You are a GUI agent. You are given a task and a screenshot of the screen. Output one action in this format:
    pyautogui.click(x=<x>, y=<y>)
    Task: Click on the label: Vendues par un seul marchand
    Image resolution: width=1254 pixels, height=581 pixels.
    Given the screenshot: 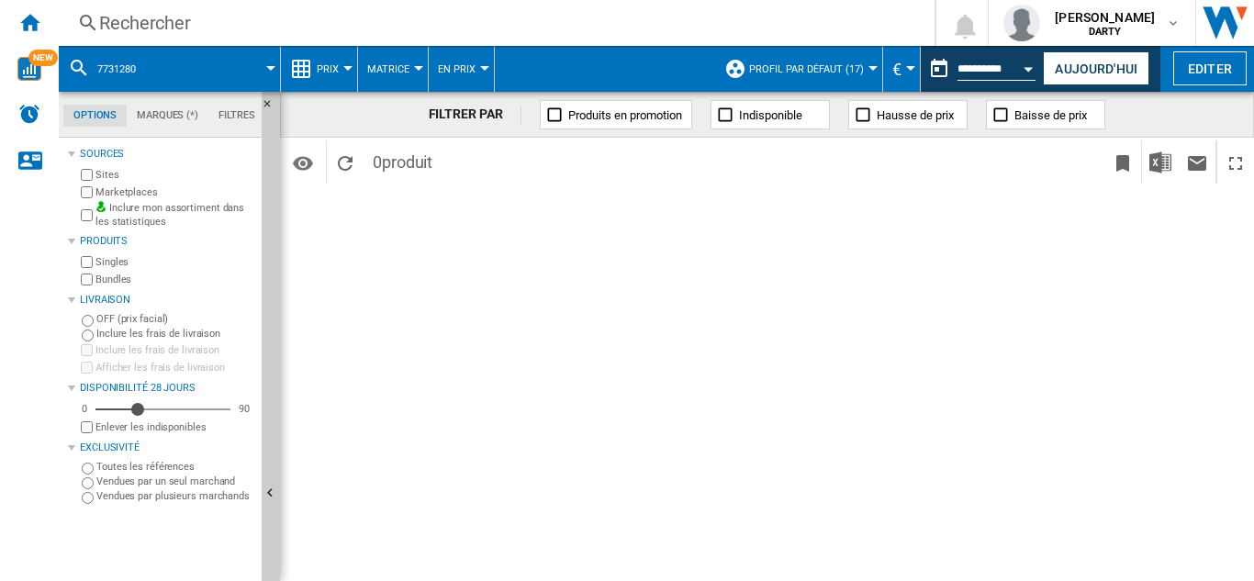 What is the action you would take?
    pyautogui.click(x=175, y=481)
    